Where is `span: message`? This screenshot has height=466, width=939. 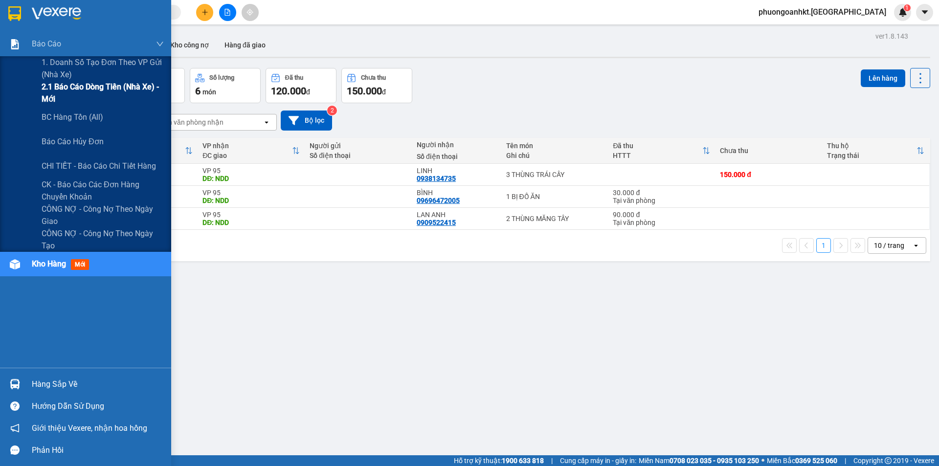 span: message is located at coordinates (15, 450).